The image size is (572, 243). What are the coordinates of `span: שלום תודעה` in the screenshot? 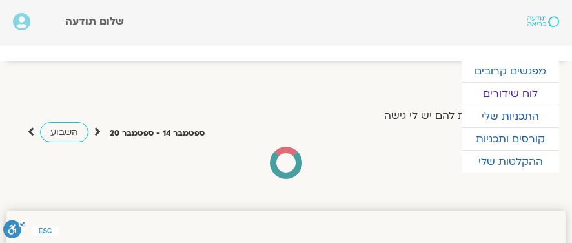 It's located at (94, 21).